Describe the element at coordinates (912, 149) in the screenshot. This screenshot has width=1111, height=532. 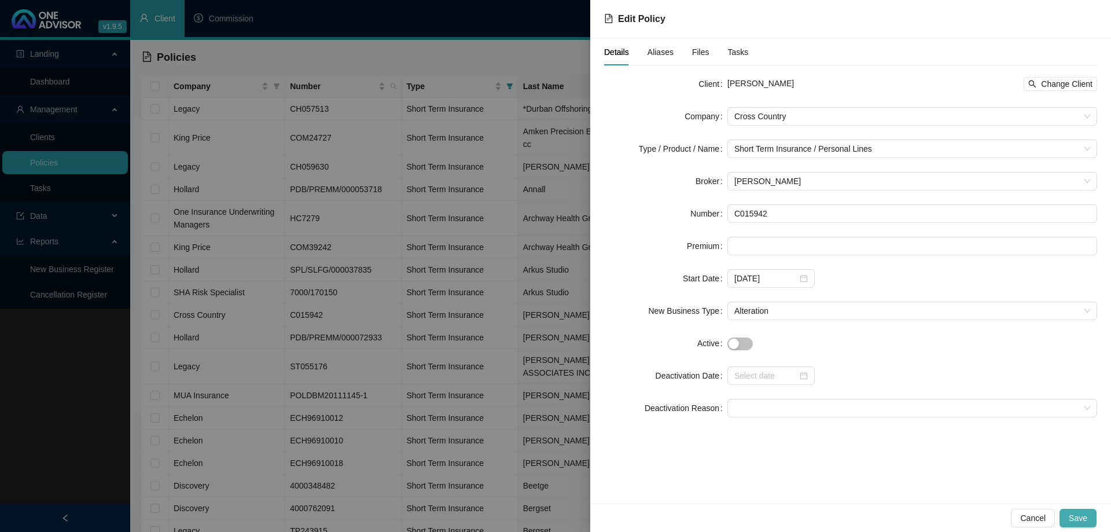
I see `span: Short Term Insurance / Personal Lines` at that location.